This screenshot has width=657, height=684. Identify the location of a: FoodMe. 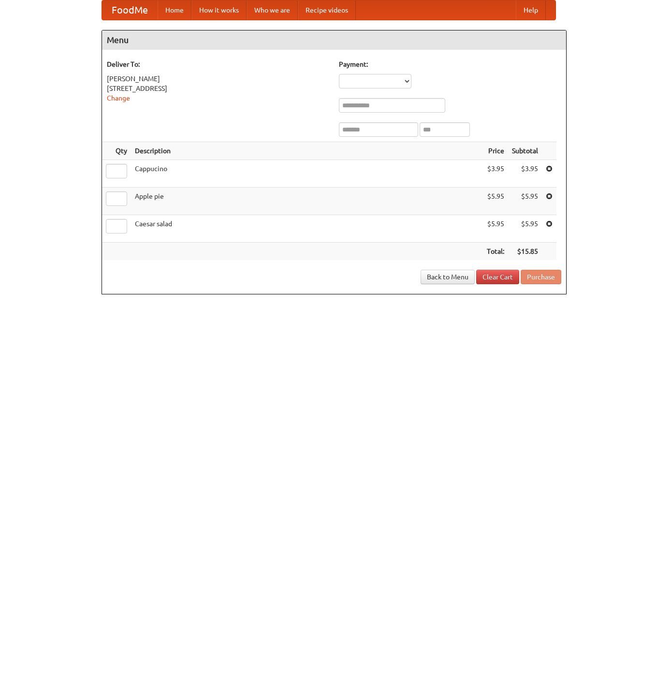
(130, 10).